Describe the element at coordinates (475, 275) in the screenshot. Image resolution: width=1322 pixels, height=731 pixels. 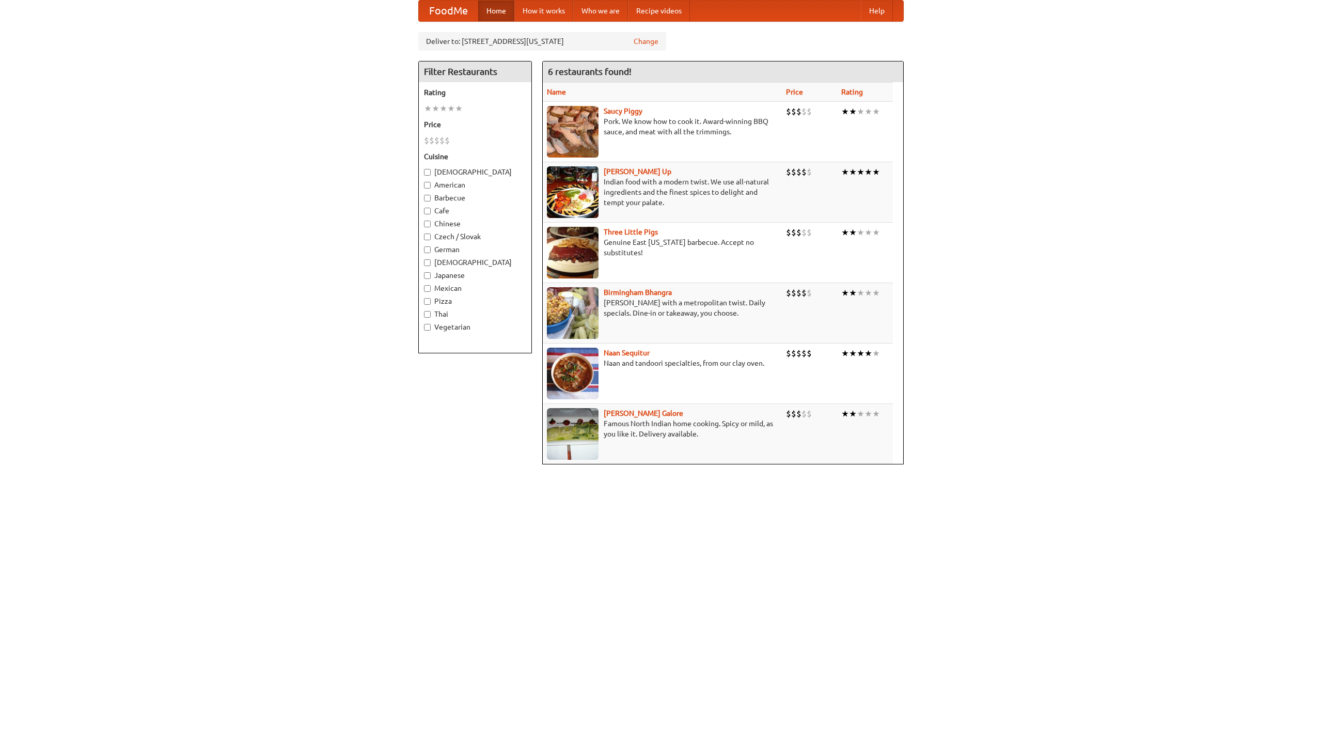
I see `label: Japanese` at that location.